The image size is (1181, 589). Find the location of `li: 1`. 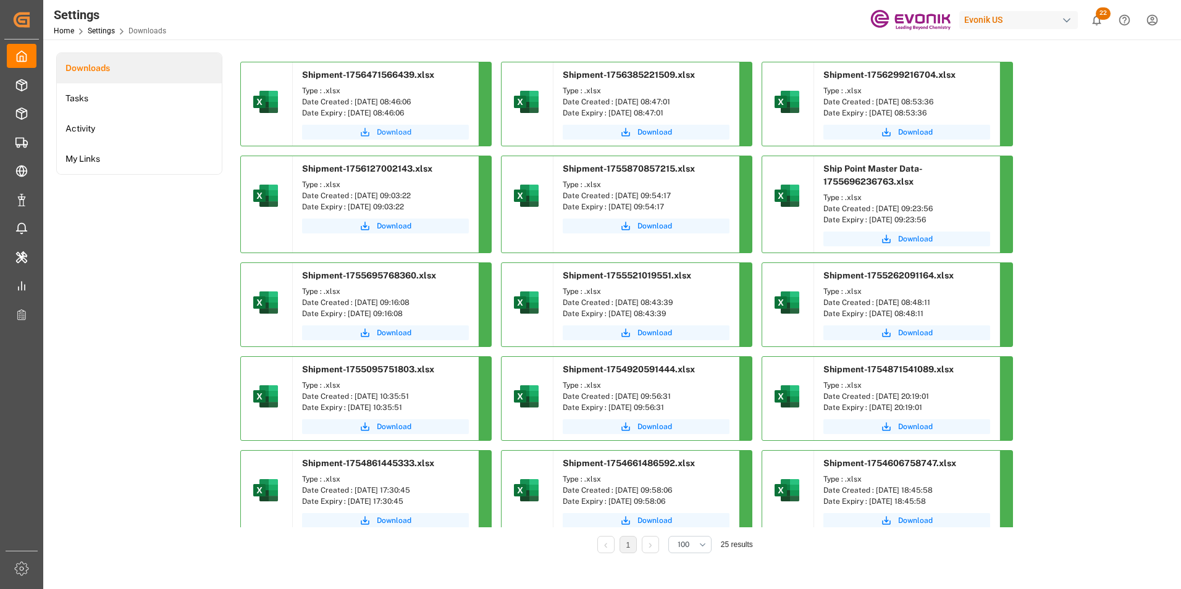

li: 1 is located at coordinates (628, 545).